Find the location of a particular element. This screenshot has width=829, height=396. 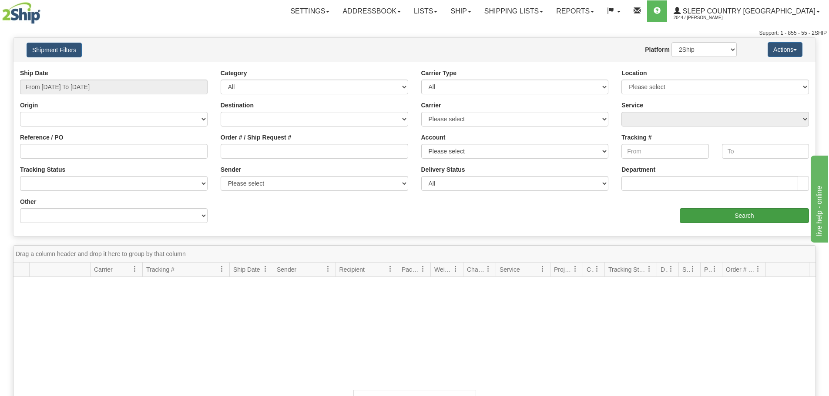

button: Actions is located at coordinates (785, 50).